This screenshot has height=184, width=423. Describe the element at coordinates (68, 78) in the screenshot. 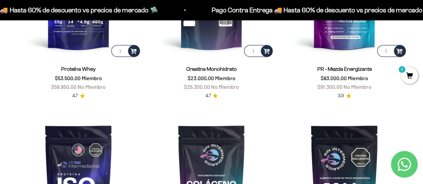

I see `span: $53.500,00` at that location.